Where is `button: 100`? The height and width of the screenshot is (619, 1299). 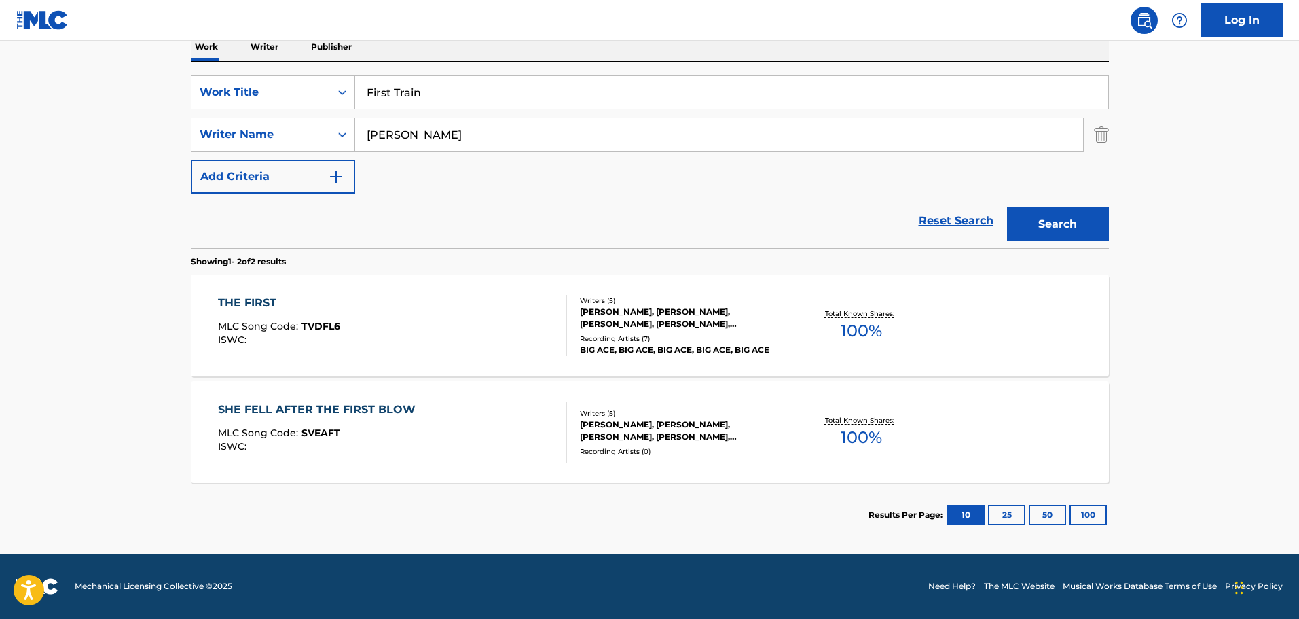
button: 100 is located at coordinates (1088, 515).